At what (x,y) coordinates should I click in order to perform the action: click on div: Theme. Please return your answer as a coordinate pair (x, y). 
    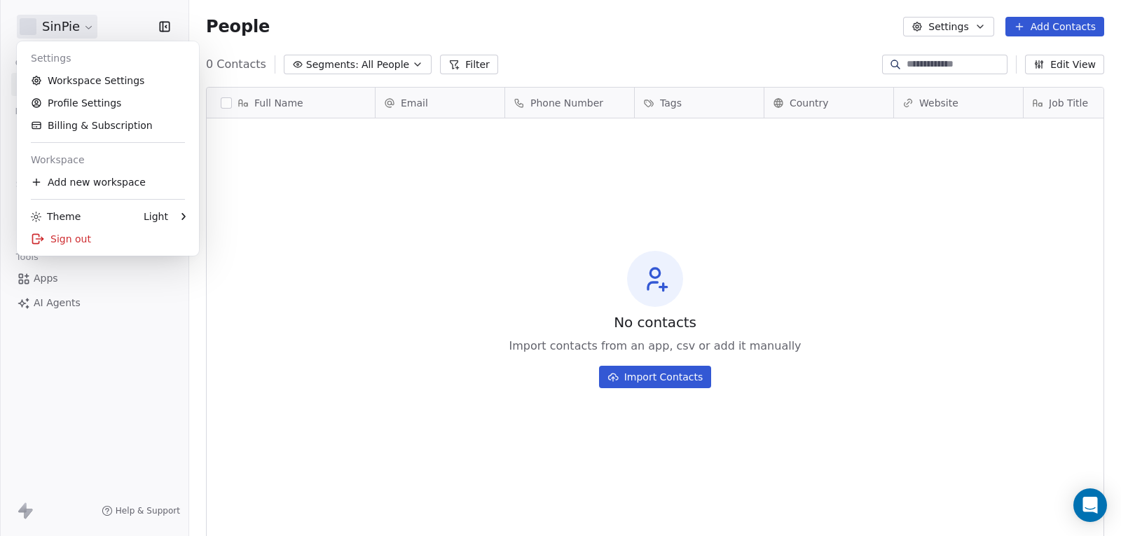
    Looking at the image, I should click on (55, 217).